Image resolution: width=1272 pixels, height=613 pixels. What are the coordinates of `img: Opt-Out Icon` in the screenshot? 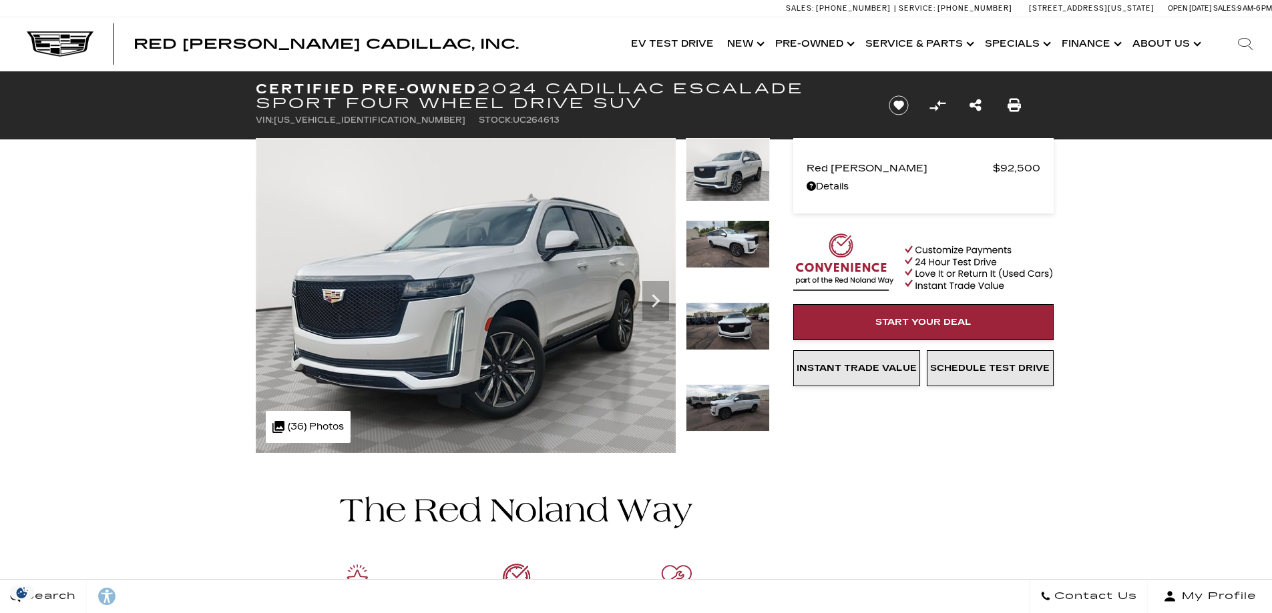 It's located at (22, 593).